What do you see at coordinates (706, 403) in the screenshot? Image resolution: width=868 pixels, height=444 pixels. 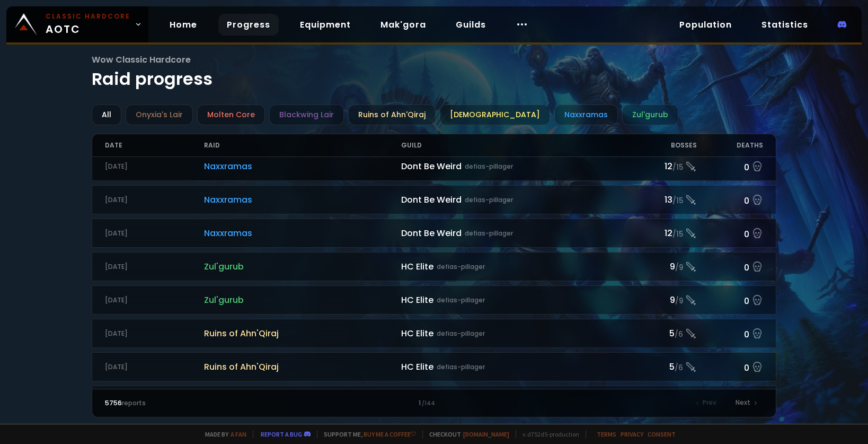 I see `div: Prev` at bounding box center [706, 403].